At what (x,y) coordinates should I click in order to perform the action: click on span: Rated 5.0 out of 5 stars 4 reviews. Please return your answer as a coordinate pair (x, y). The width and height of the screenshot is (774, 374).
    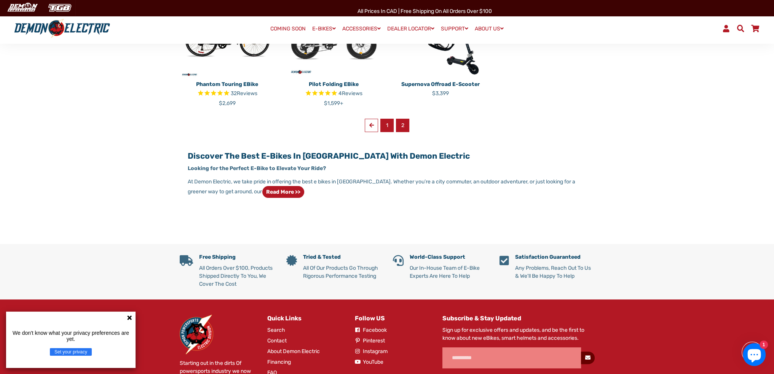
    Looking at the image, I should click on (334, 94).